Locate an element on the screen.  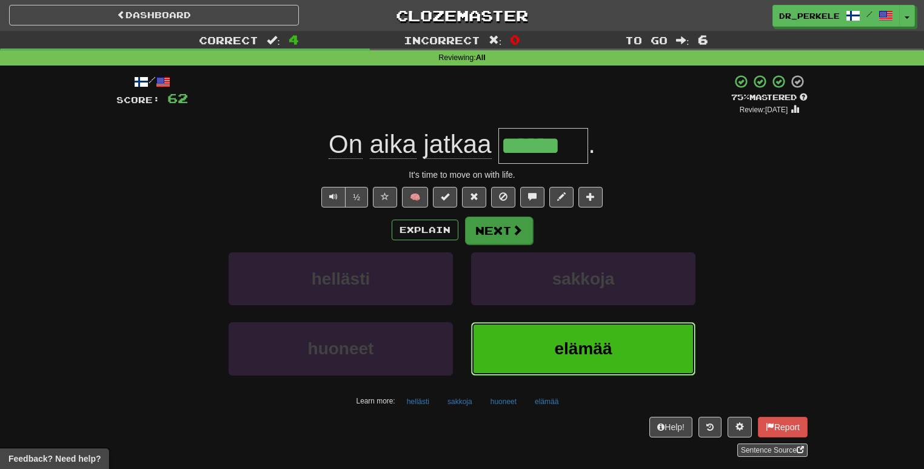
span: dr_perkele is located at coordinates (810, 16).